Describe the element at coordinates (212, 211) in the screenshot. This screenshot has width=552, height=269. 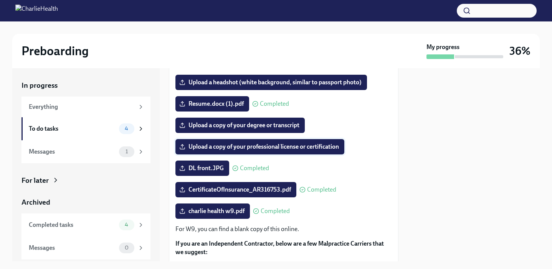
I see `span: charlie health w9.pdf` at that location.